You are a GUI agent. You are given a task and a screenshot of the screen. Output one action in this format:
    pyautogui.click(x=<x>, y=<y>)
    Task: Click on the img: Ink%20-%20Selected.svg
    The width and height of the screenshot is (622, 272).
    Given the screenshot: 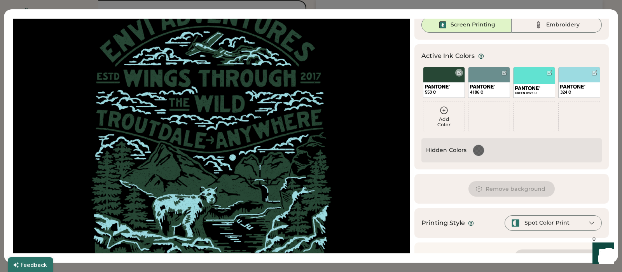 What is the action you would take?
    pyautogui.click(x=443, y=25)
    